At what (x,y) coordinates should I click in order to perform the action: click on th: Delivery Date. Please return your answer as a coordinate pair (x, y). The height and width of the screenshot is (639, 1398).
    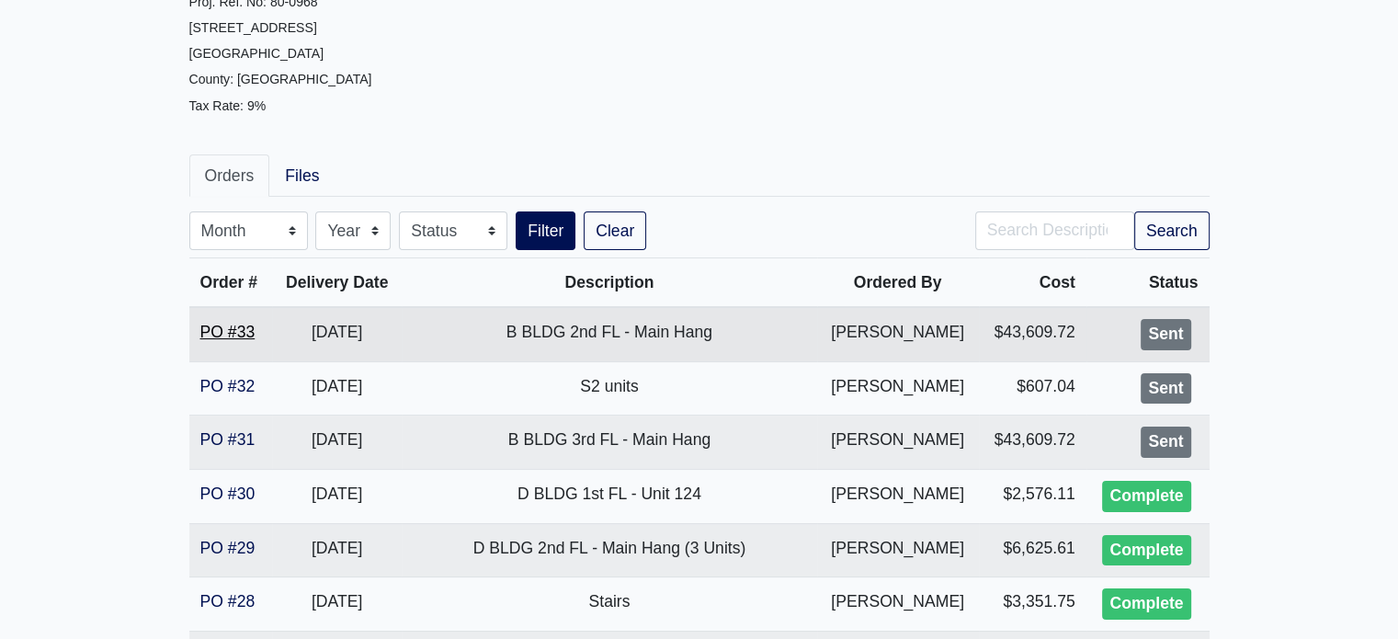
    Looking at the image, I should click on (336, 283).